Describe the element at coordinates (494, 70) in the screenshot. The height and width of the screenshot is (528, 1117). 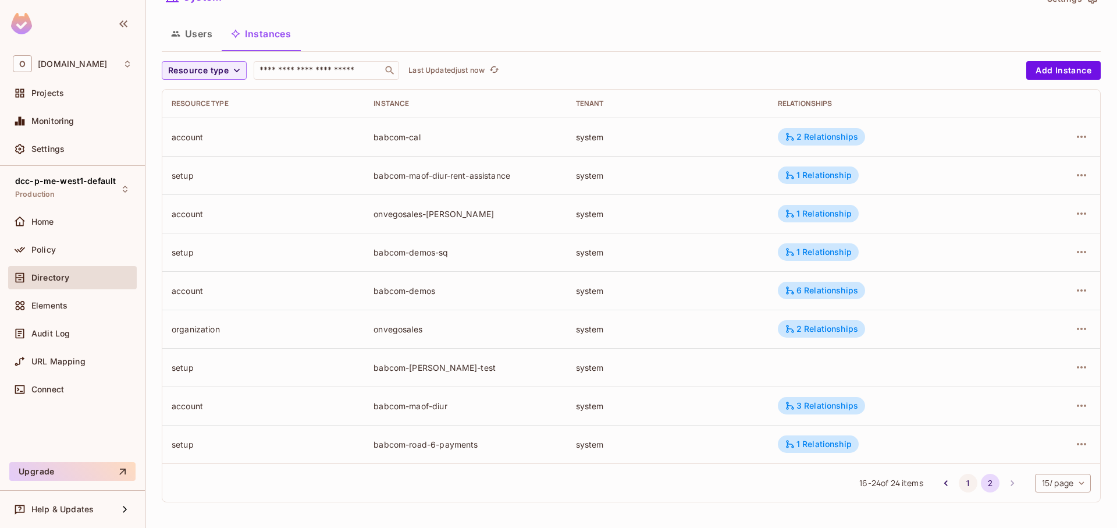
I see `button: refresh` at that location.